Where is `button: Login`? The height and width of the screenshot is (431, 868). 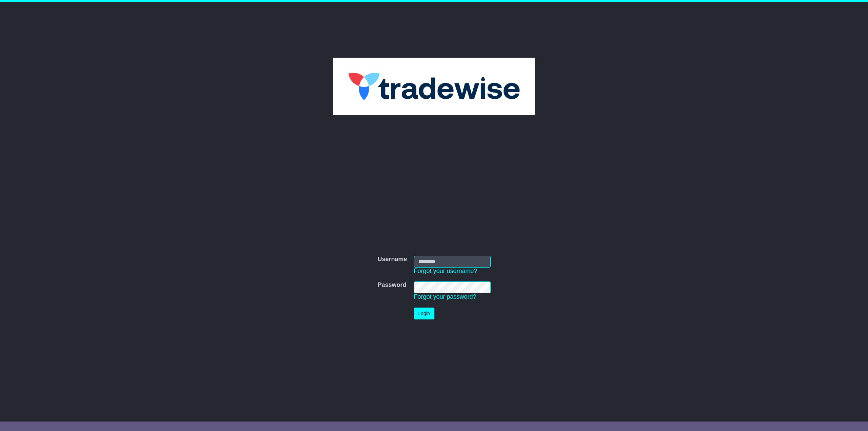 button: Login is located at coordinates (424, 313).